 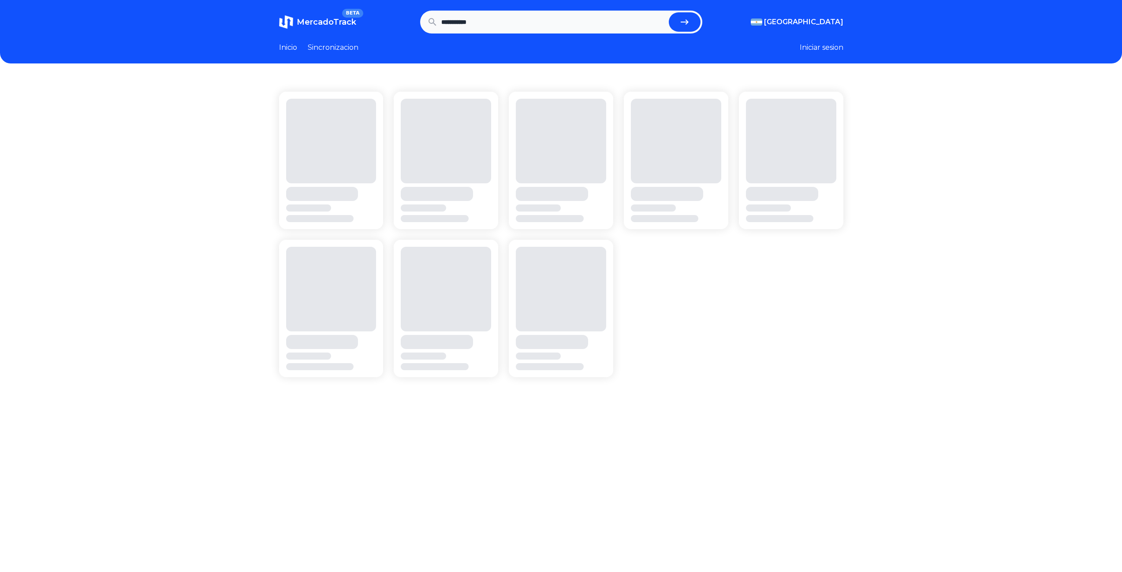 What do you see at coordinates (326, 22) in the screenshot?
I see `span: MercadoTrack` at bounding box center [326, 22].